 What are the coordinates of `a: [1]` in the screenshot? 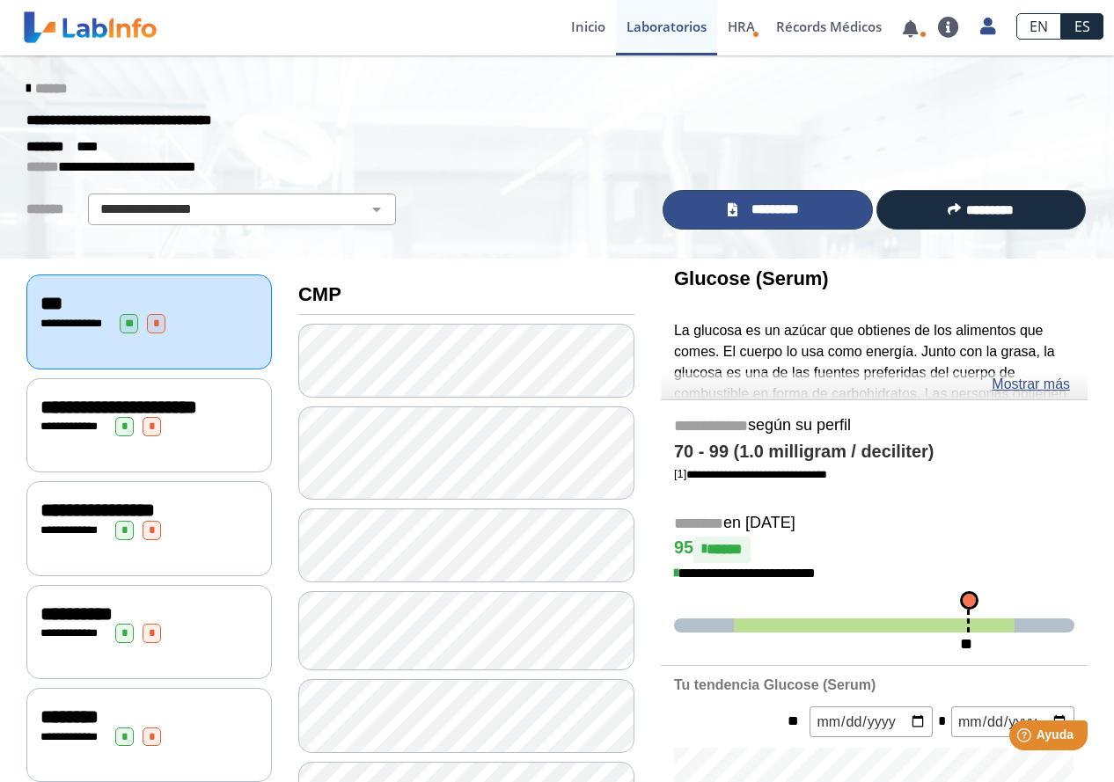 It's located at (750, 473).